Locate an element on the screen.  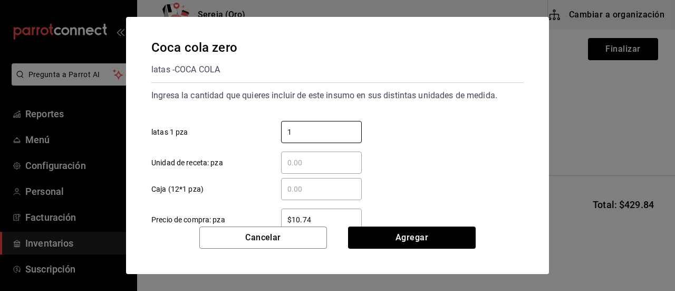
span: Caja (12*1 pza) is located at coordinates (177, 189).